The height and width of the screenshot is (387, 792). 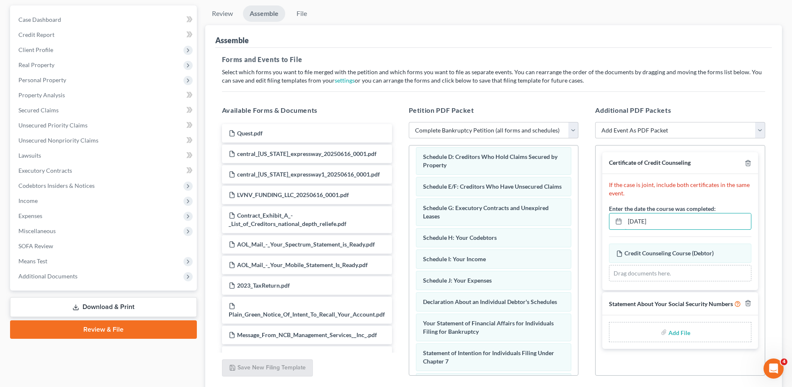 What do you see at coordinates (42, 80) in the screenshot?
I see `span: Personal Property` at bounding box center [42, 80].